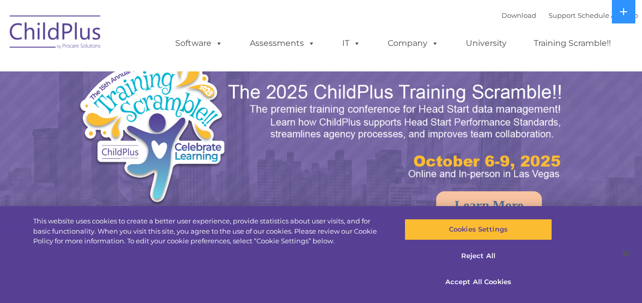  I want to click on a: Training Scramble!!, so click(572, 43).